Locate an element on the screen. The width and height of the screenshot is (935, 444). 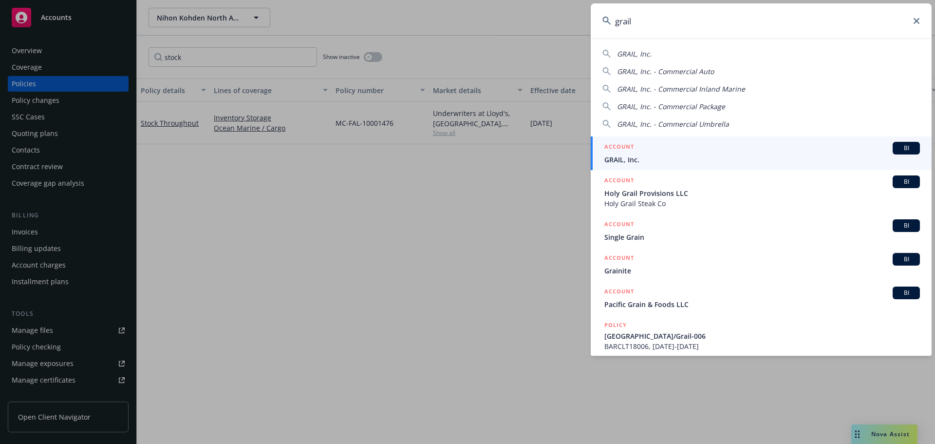
a: ACCOUNTBIHoly Grail Provisions LLCHoly Grail Steak Co is located at coordinates (761, 192).